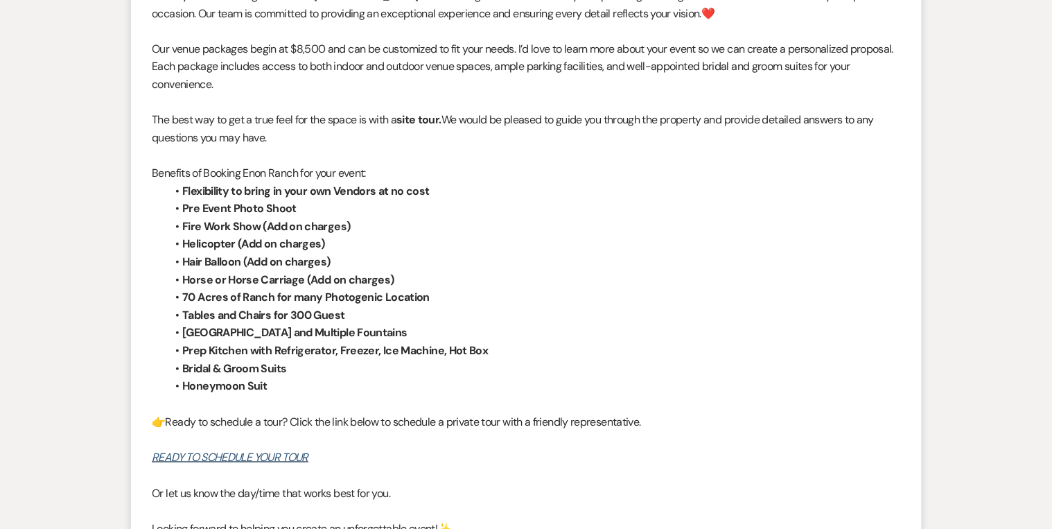 The height and width of the screenshot is (529, 1052). Describe the element at coordinates (419, 119) in the screenshot. I see `strong: site tour.` at that location.